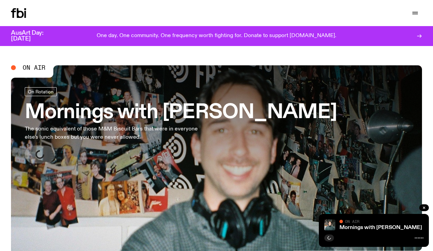 This screenshot has width=433, height=251. What do you see at coordinates (41, 92) in the screenshot?
I see `a: On Rotation` at bounding box center [41, 92].